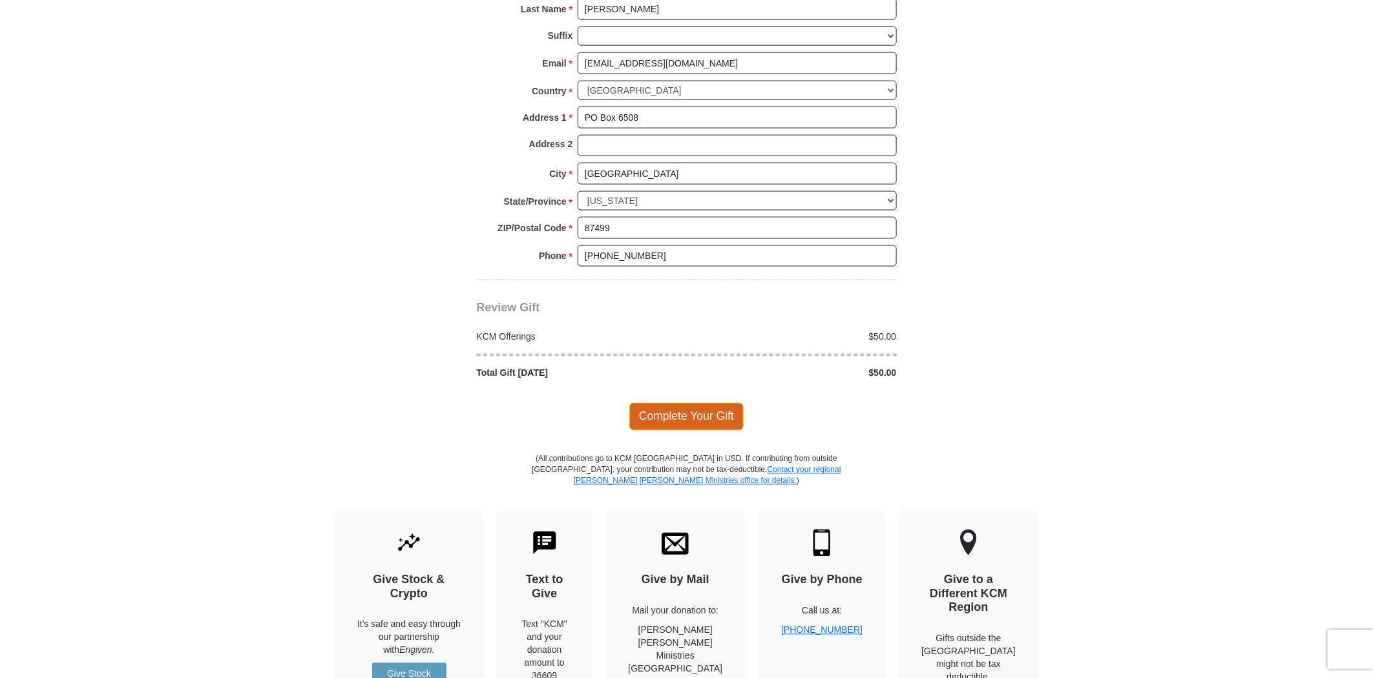 The width and height of the screenshot is (1373, 678). I want to click on h4: Give by Phone, so click(822, 581).